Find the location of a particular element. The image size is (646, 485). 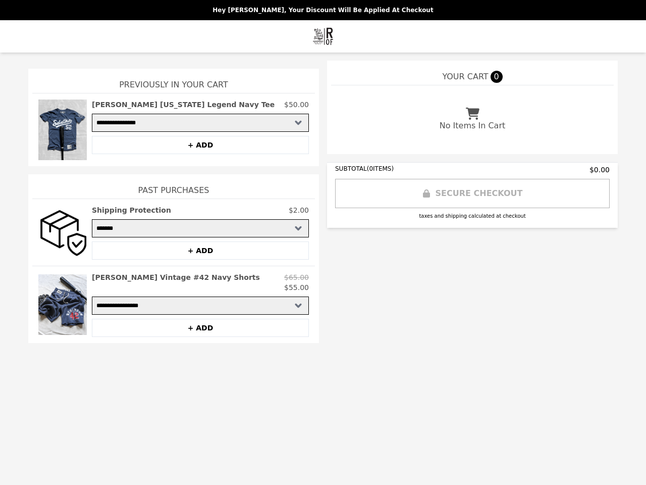

span: 0 is located at coordinates (497, 77).